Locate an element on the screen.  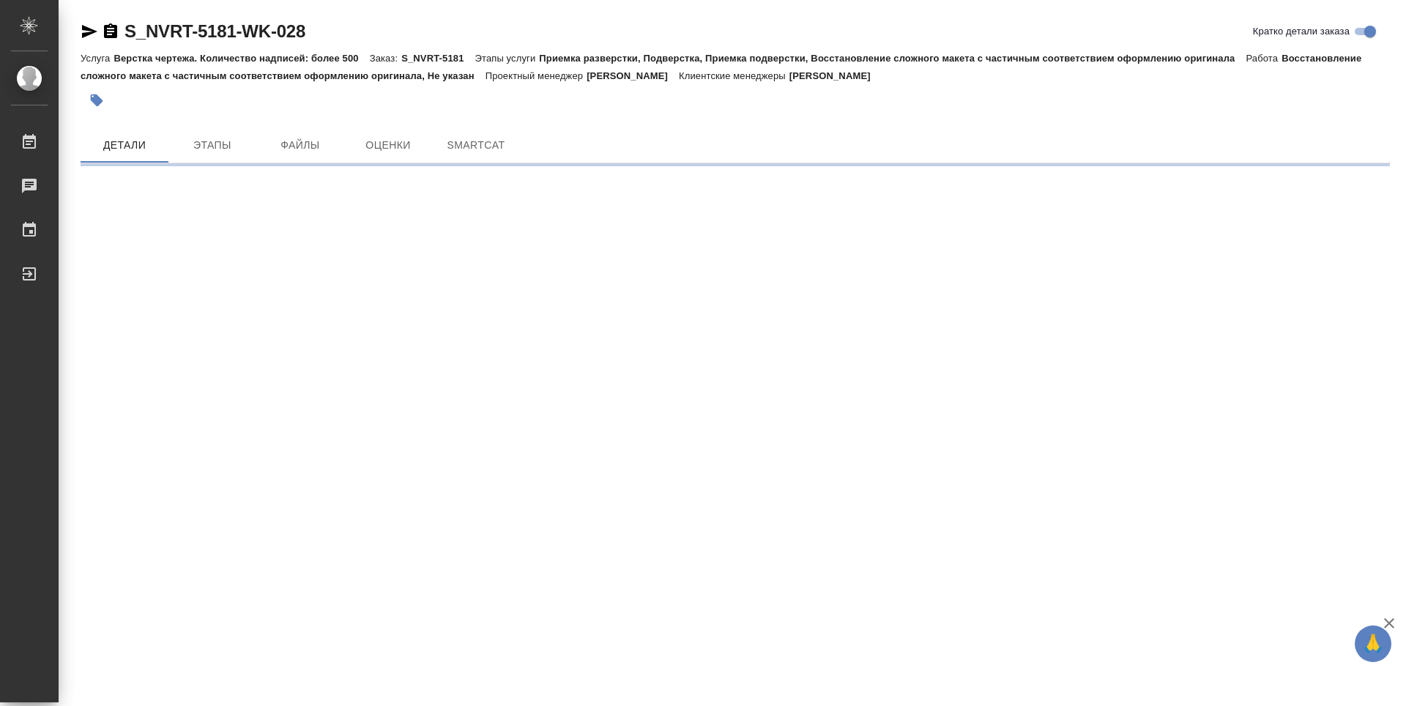
p: Услуга is located at coordinates (97, 58).